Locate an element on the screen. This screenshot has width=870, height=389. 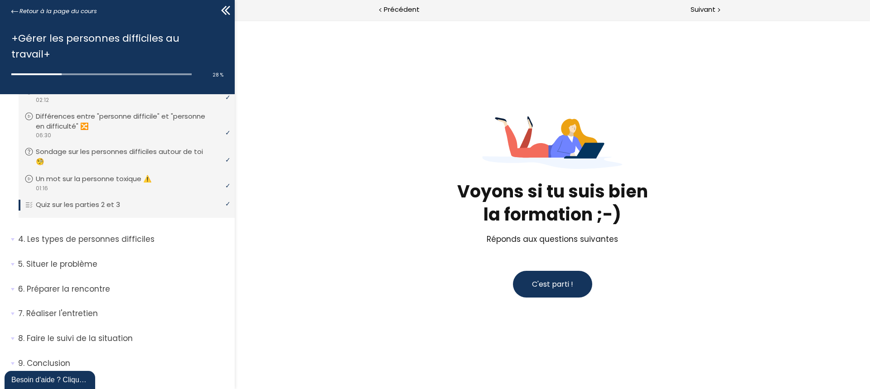
p: Sondage sur les personnes difficiles autour de toi 🧐 is located at coordinates (131, 157).